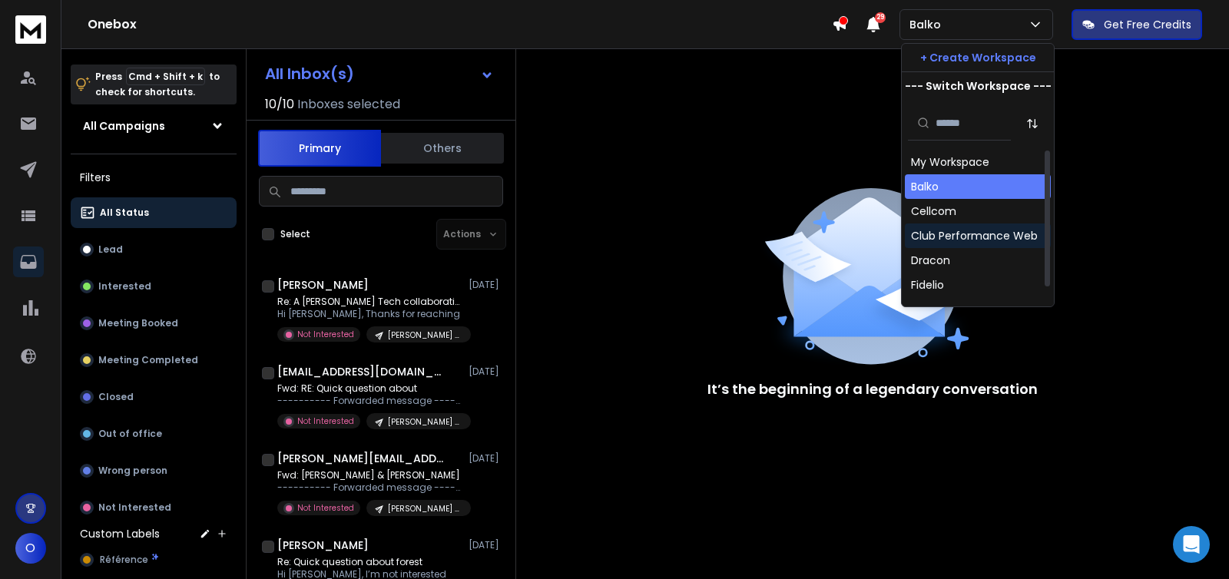 This screenshot has width=1229, height=579. What do you see at coordinates (295, 234) in the screenshot?
I see `label: Select` at bounding box center [295, 234].